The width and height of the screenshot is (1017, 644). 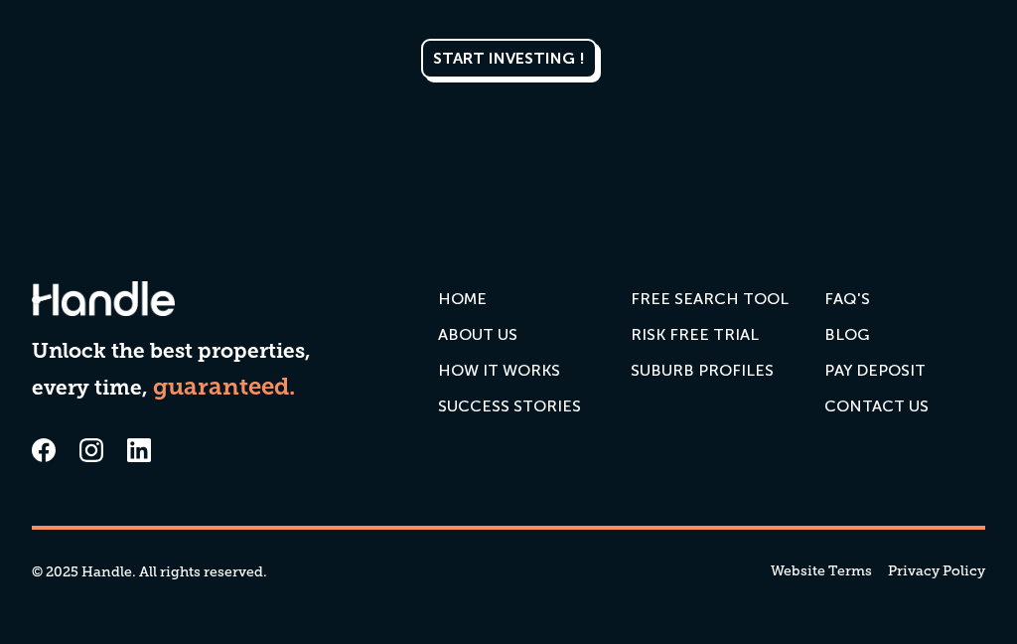 What do you see at coordinates (171, 370) in the screenshot?
I see `strong: Unlock the best properties, every time,` at bounding box center [171, 370].